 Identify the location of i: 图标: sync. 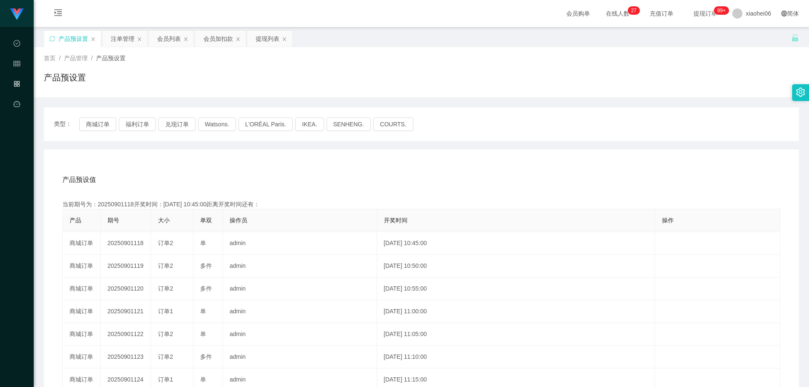
(52, 39).